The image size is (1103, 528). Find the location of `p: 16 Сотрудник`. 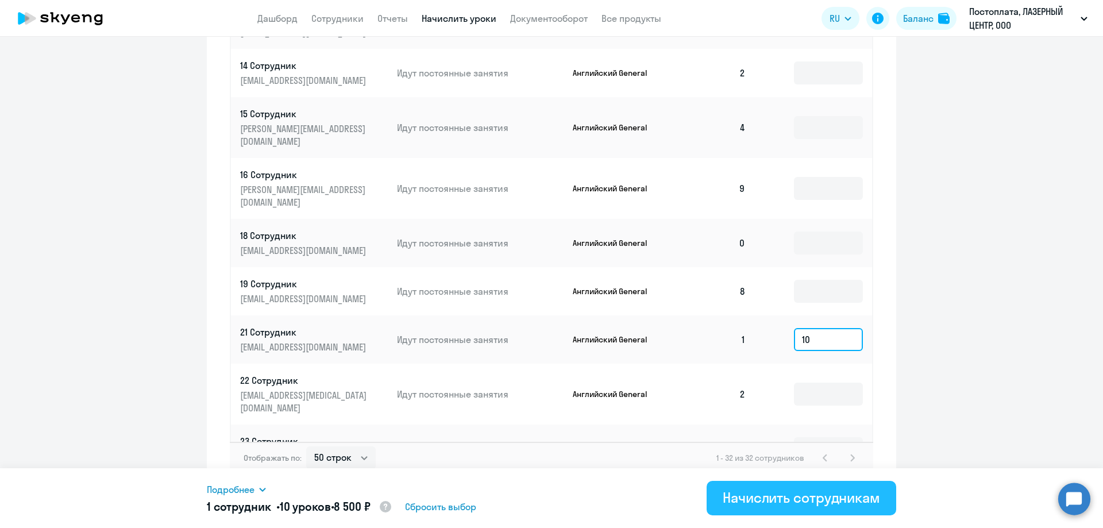

p: 16 Сотрудник is located at coordinates (305, 175).